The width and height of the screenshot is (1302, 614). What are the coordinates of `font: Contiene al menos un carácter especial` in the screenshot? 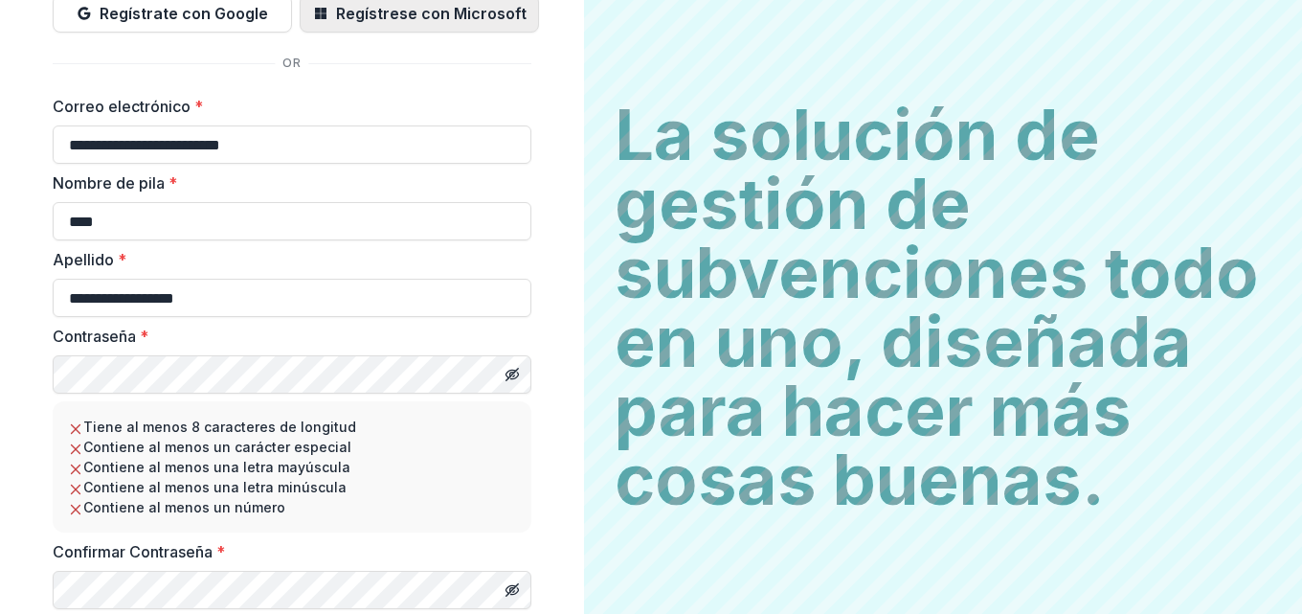 It's located at (217, 446).